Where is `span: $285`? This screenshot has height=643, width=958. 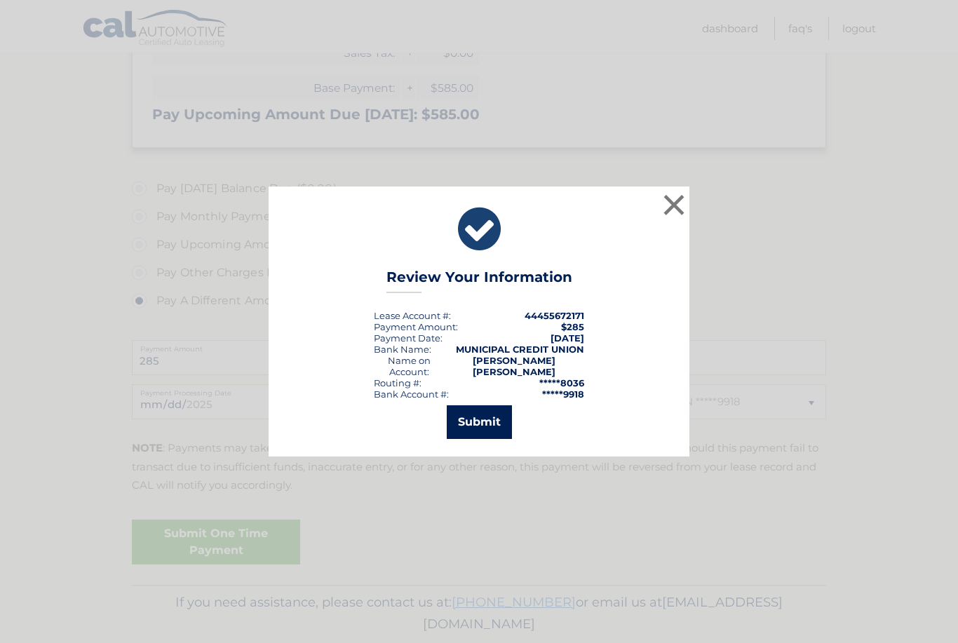
span: $285 is located at coordinates (572, 327).